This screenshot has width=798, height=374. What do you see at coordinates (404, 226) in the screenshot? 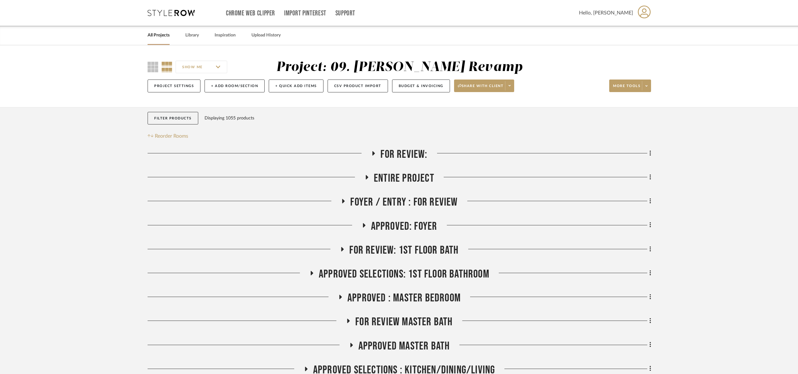
I see `span: Approved: Foyer` at bounding box center [404, 226].